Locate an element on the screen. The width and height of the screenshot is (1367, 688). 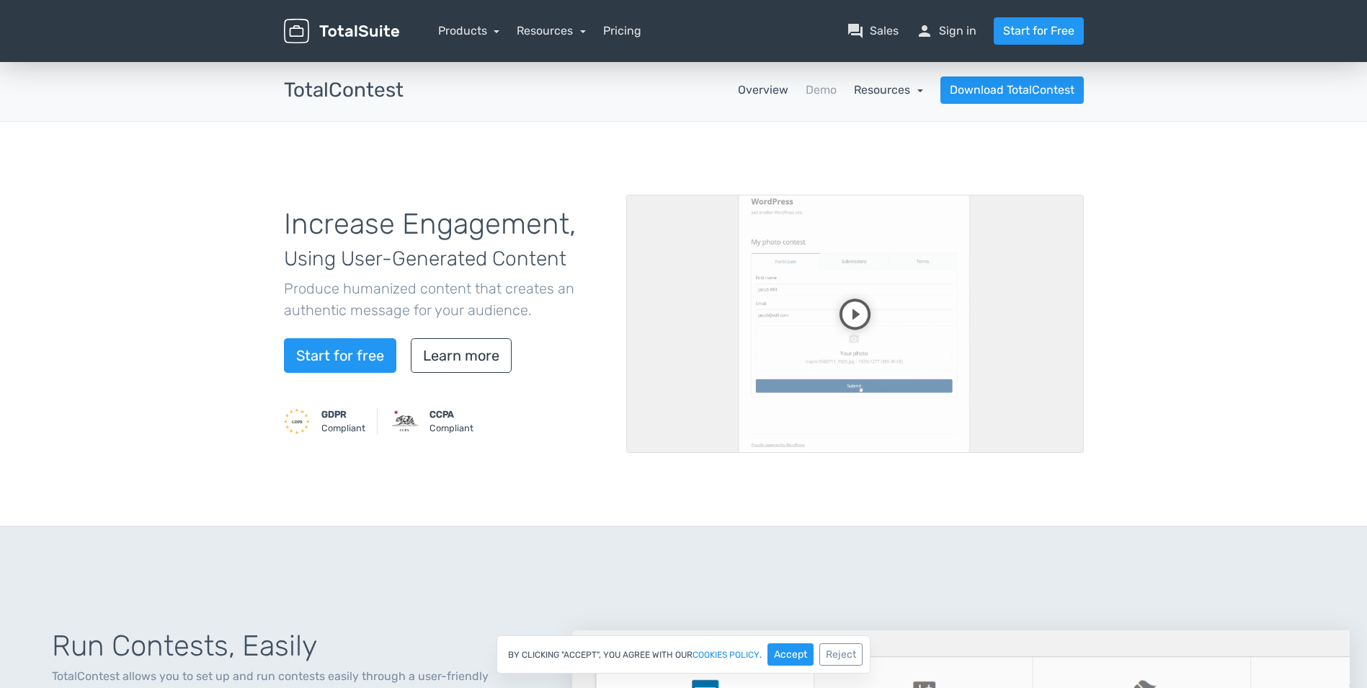
span: person is located at coordinates (925, 31).